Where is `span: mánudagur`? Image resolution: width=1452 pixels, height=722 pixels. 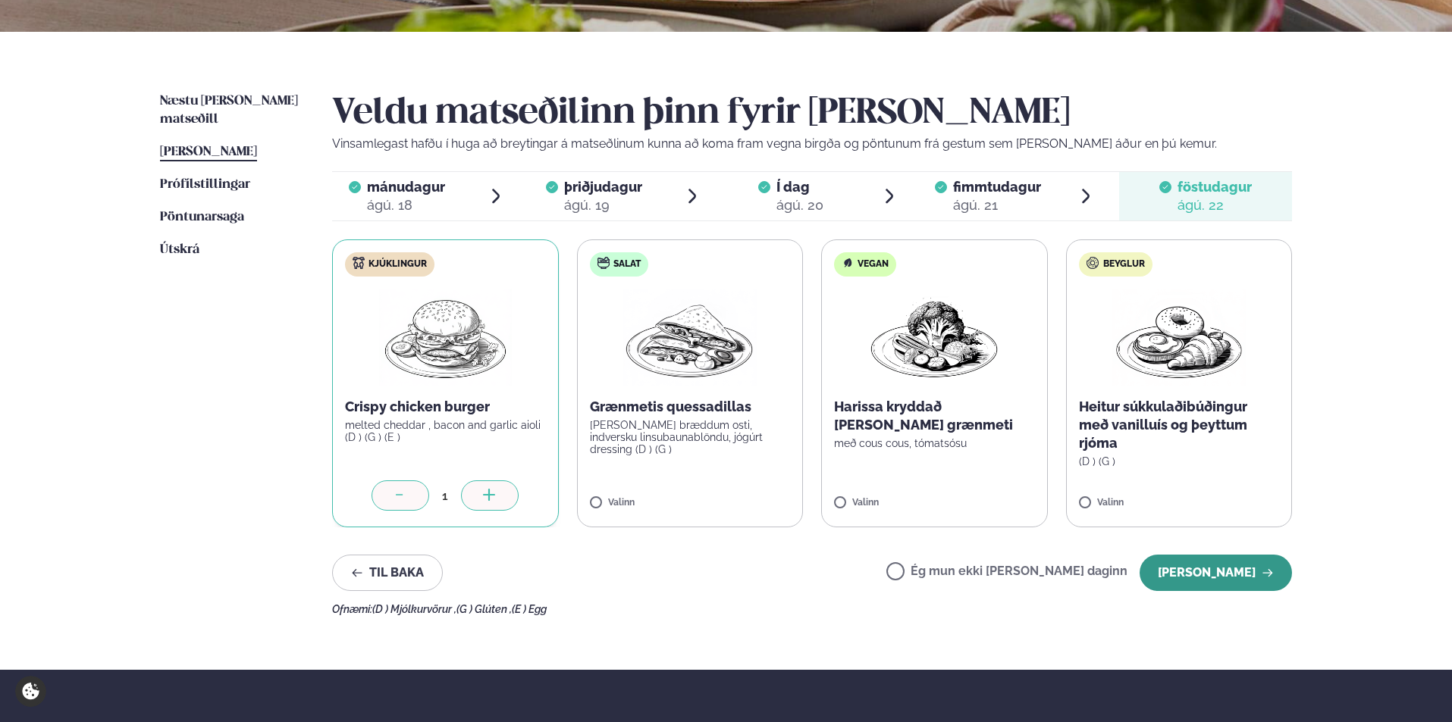
span: mánudagur is located at coordinates (406, 186).